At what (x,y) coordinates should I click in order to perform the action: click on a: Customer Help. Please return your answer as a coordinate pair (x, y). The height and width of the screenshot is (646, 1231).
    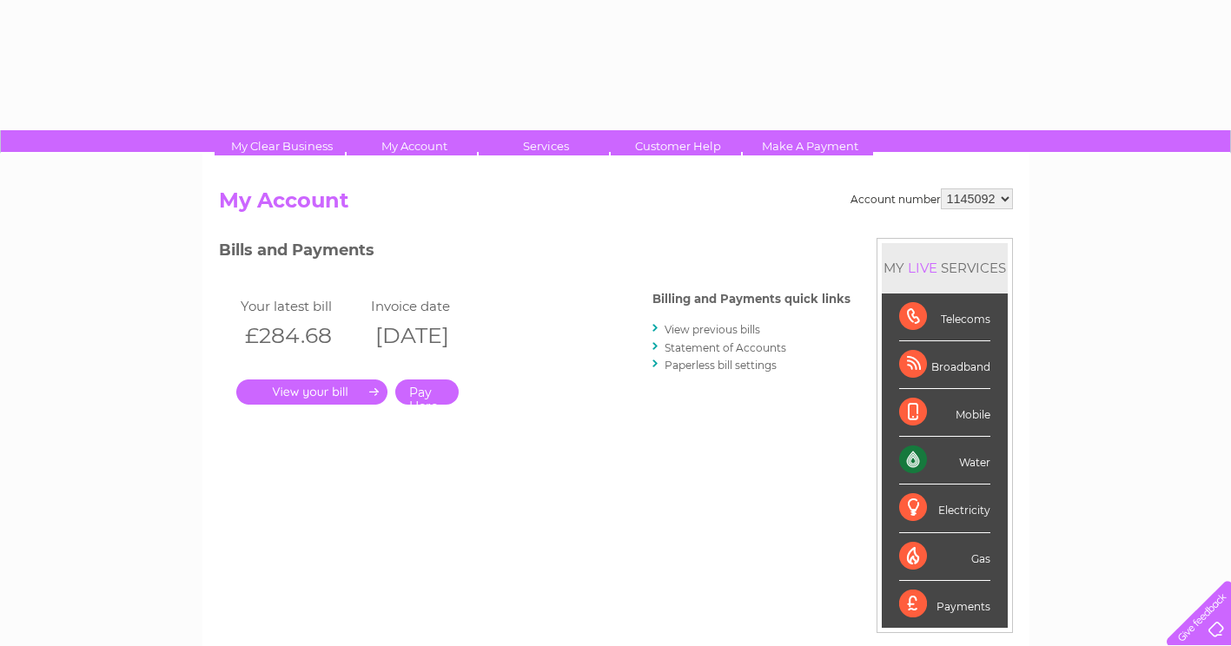
    Looking at the image, I should click on (678, 143).